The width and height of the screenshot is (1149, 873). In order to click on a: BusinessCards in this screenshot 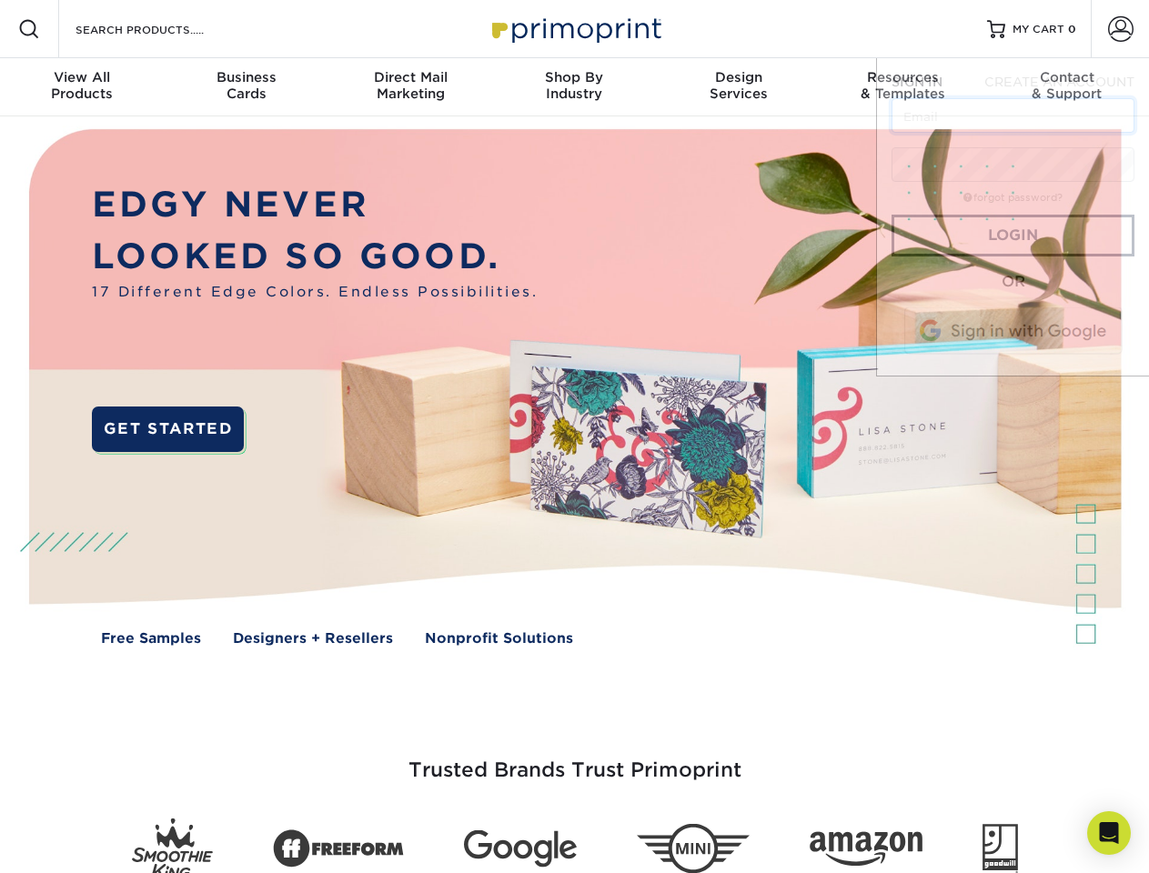, I will do `click(246, 87)`.